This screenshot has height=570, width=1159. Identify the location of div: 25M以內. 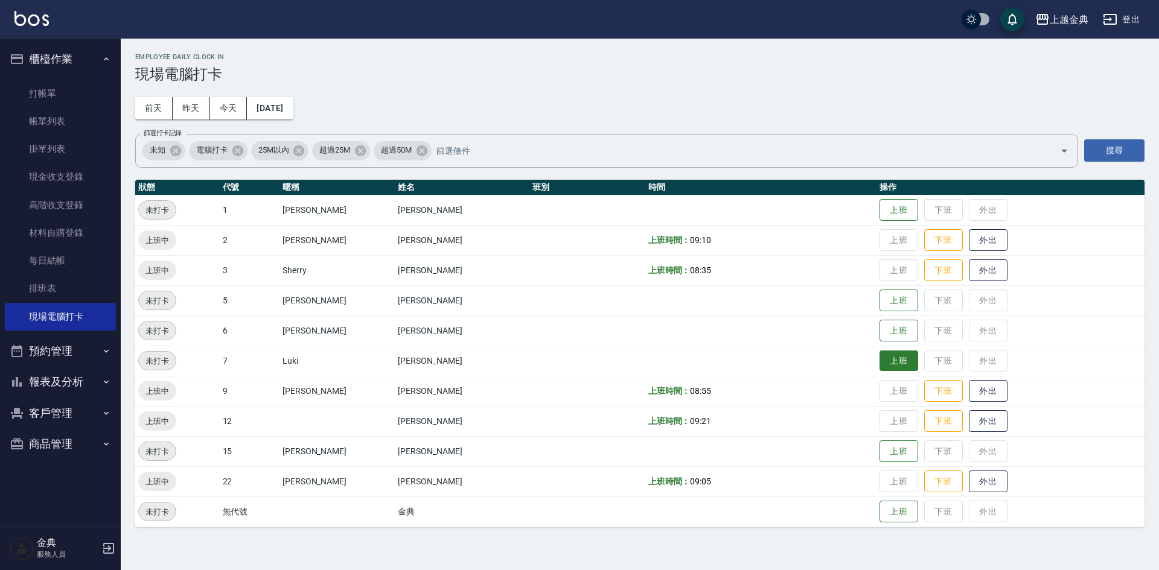
(280, 151).